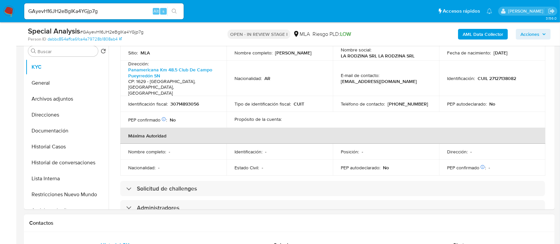  Describe the element at coordinates (67, 67) in the screenshot. I see `button: KYC` at that location.